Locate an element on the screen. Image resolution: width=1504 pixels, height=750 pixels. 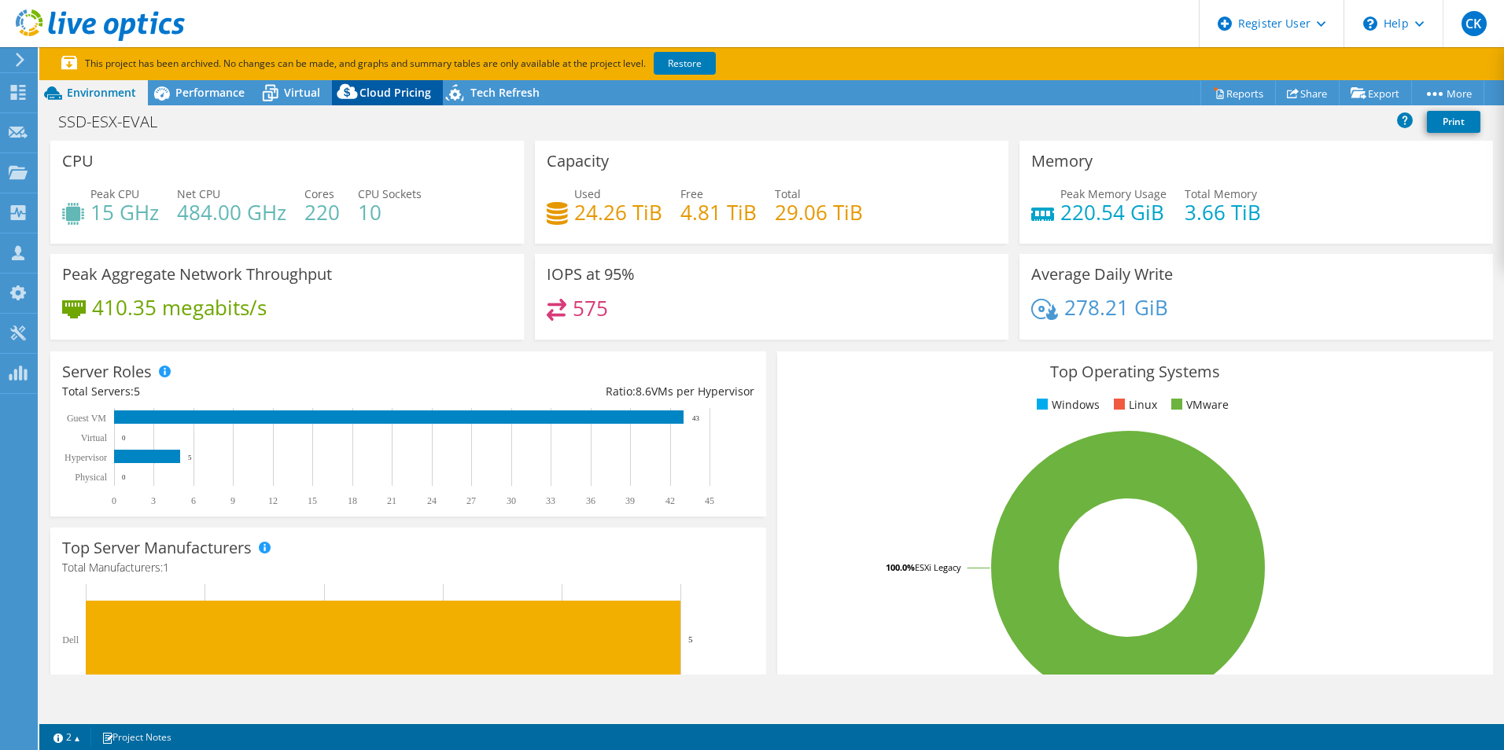
span: Cloud Pricing is located at coordinates (395, 92).